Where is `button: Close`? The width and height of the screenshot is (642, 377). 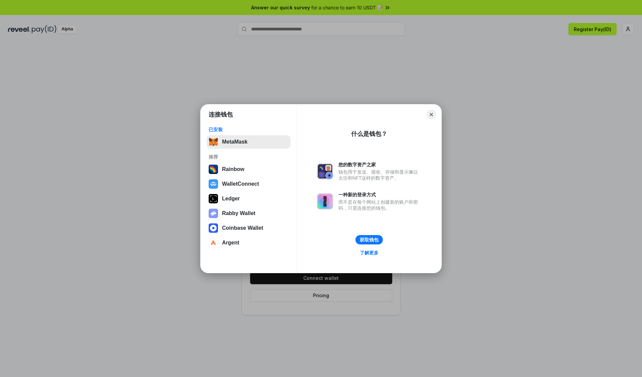
button: Close is located at coordinates (431, 115).